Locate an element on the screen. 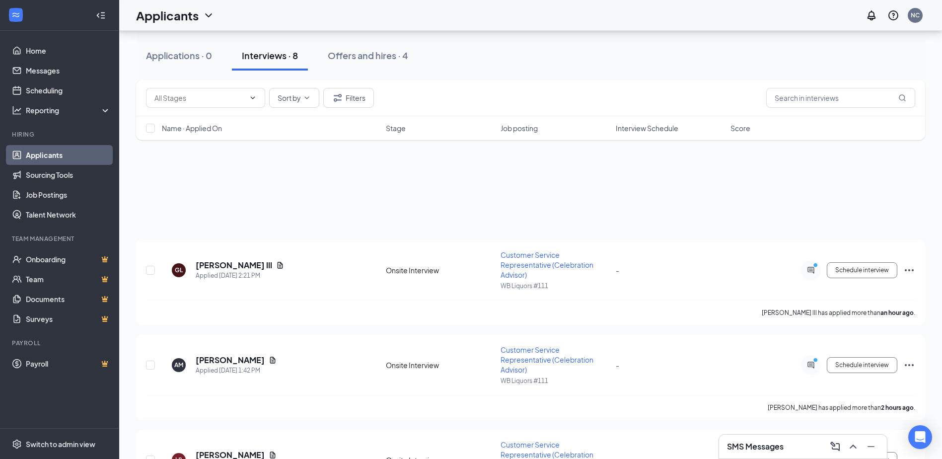 The width and height of the screenshot is (942, 459). div: NC is located at coordinates (915, 15).